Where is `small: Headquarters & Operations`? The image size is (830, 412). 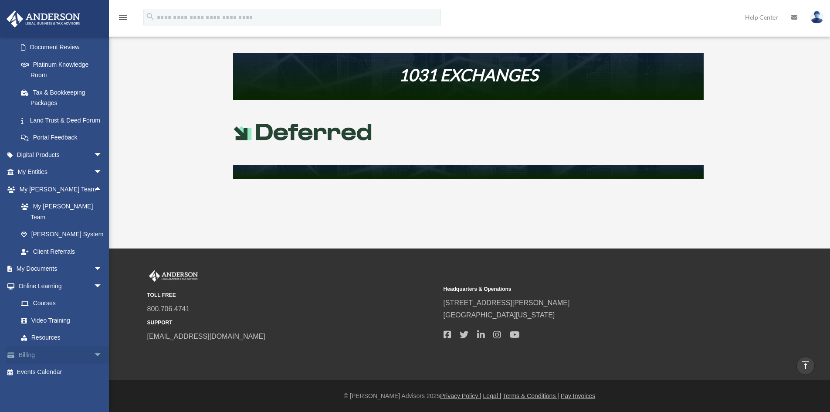 small: Headquarters & Operations is located at coordinates (589, 289).